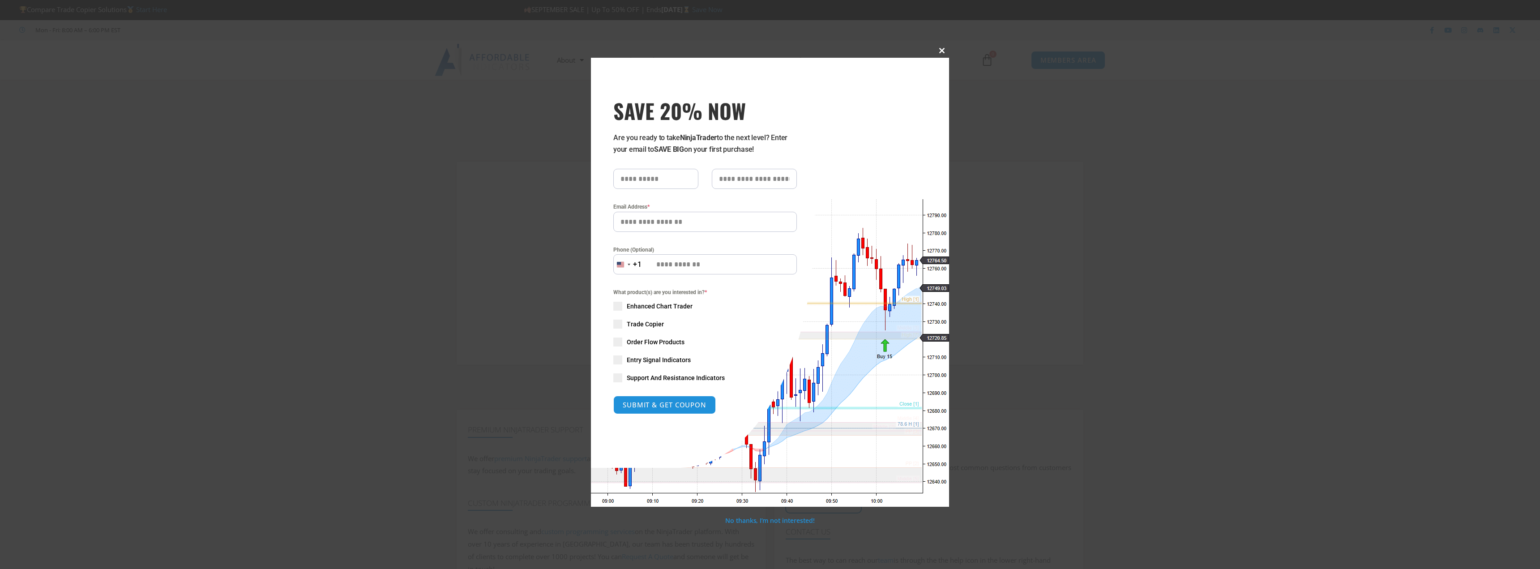  What do you see at coordinates (705, 111) in the screenshot?
I see `h3: SAVE 20% NOW` at bounding box center [705, 111].